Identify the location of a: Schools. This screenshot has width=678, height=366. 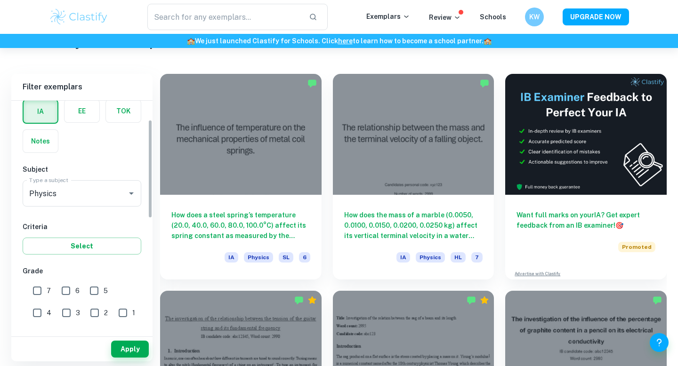
(493, 17).